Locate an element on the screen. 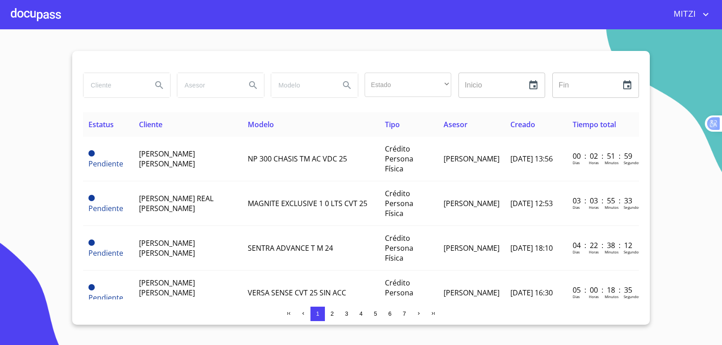 This screenshot has width=722, height=345. span: Tipo is located at coordinates (392, 124).